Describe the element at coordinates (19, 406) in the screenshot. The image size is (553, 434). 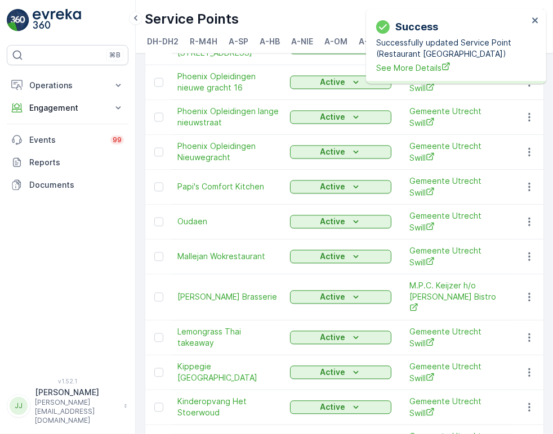
I see `div: JJ` at that location.